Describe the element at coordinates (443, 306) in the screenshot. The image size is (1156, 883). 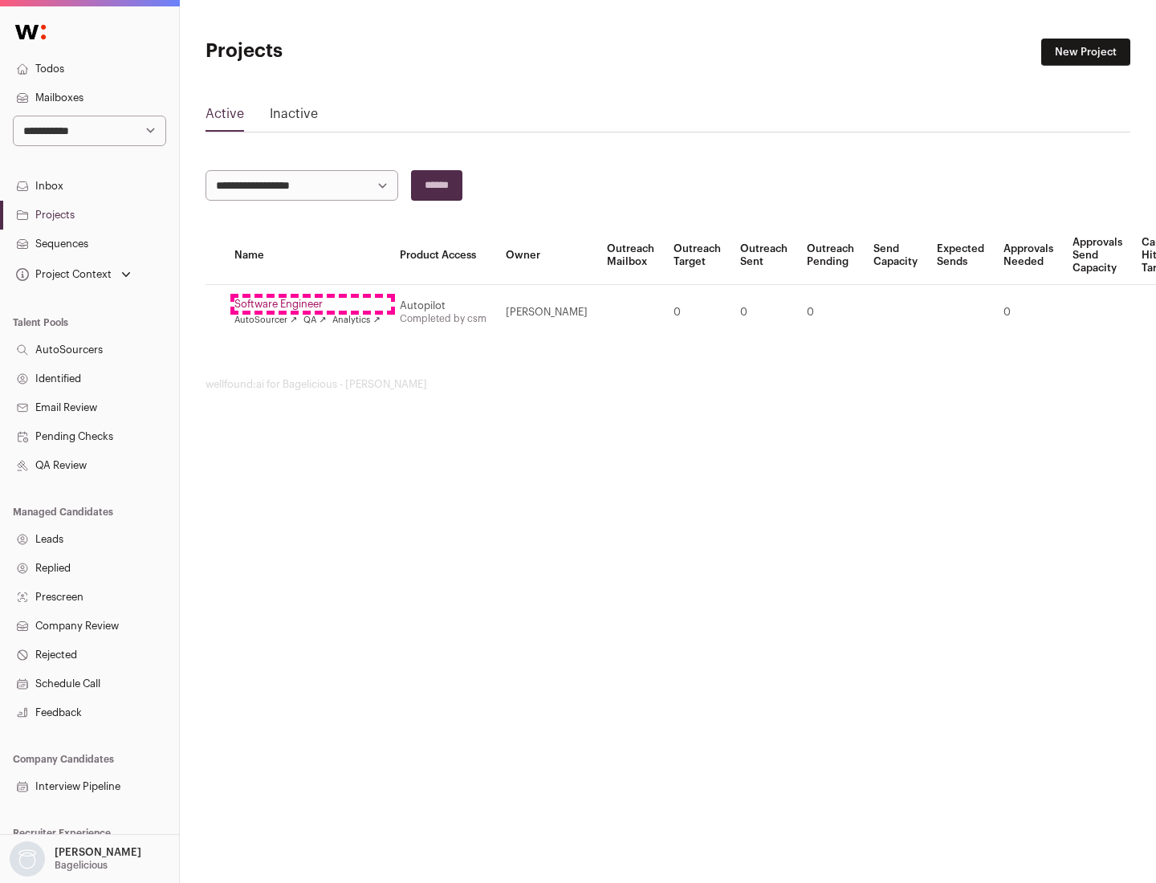
I see `div: Autopilot` at that location.